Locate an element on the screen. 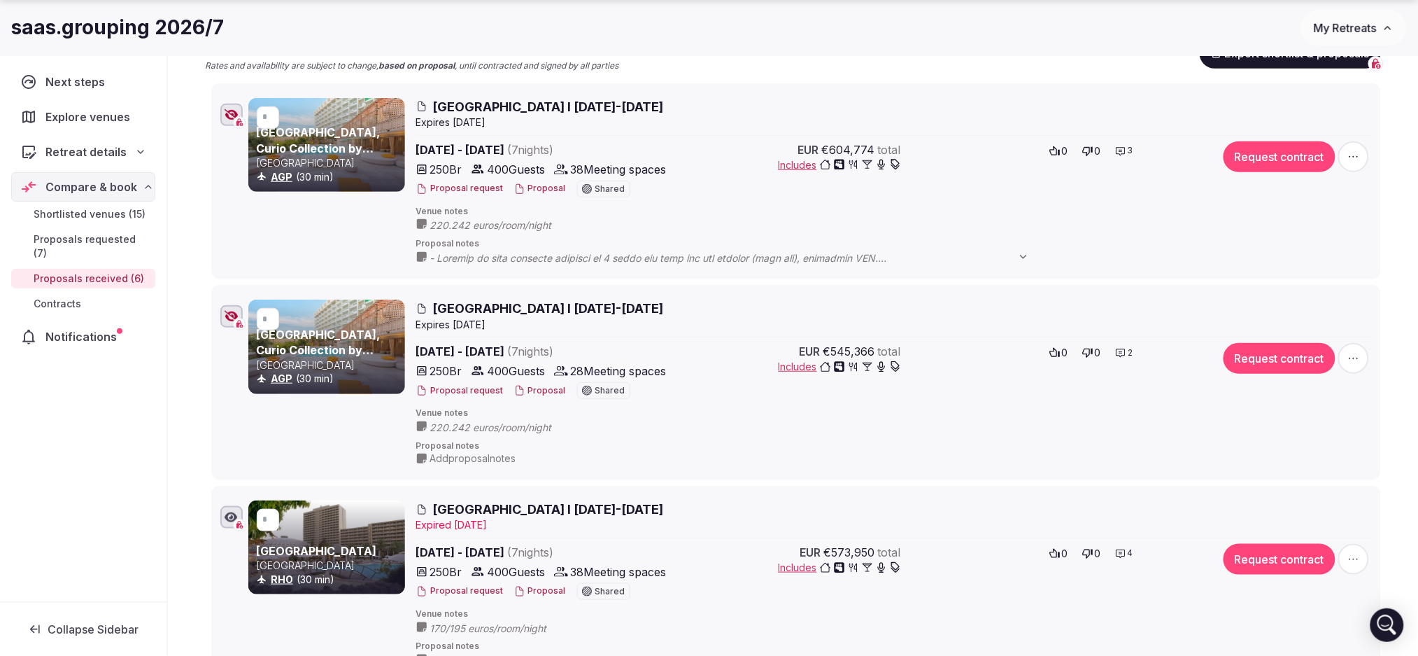  span: 4 is located at coordinates (1131, 553).